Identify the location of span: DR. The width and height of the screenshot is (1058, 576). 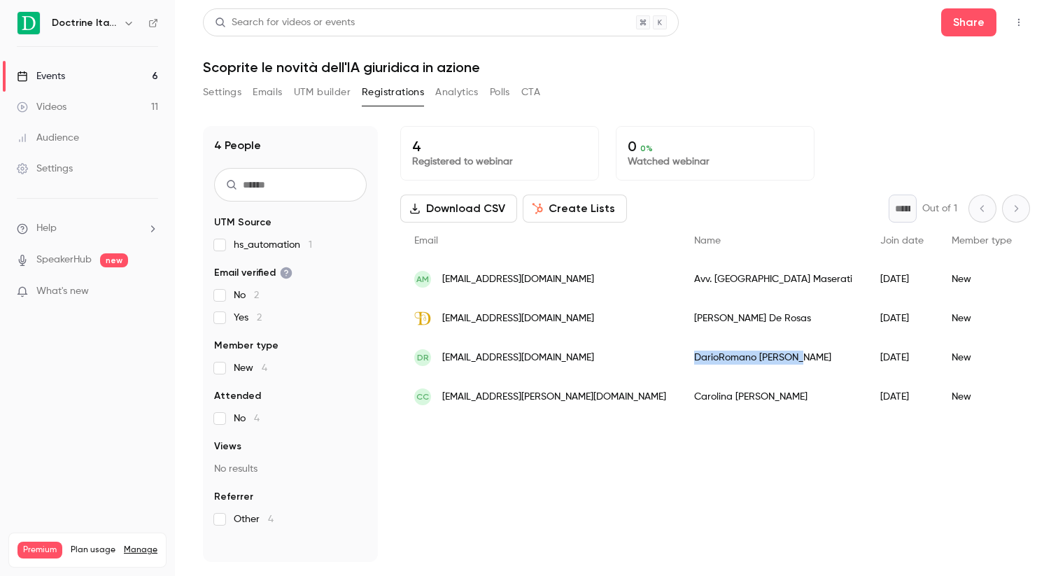
(423, 358).